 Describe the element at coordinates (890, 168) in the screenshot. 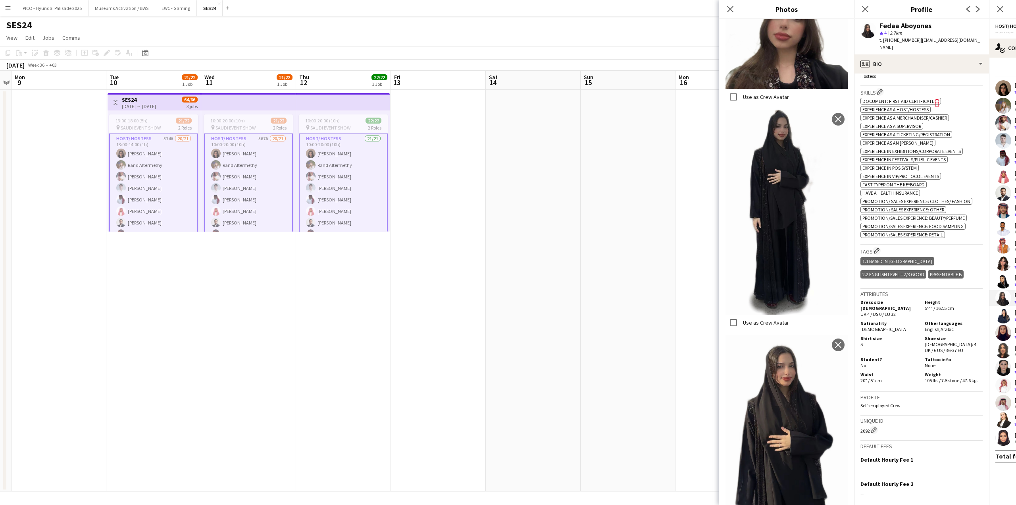

I see `span: Experience in POS System` at that location.